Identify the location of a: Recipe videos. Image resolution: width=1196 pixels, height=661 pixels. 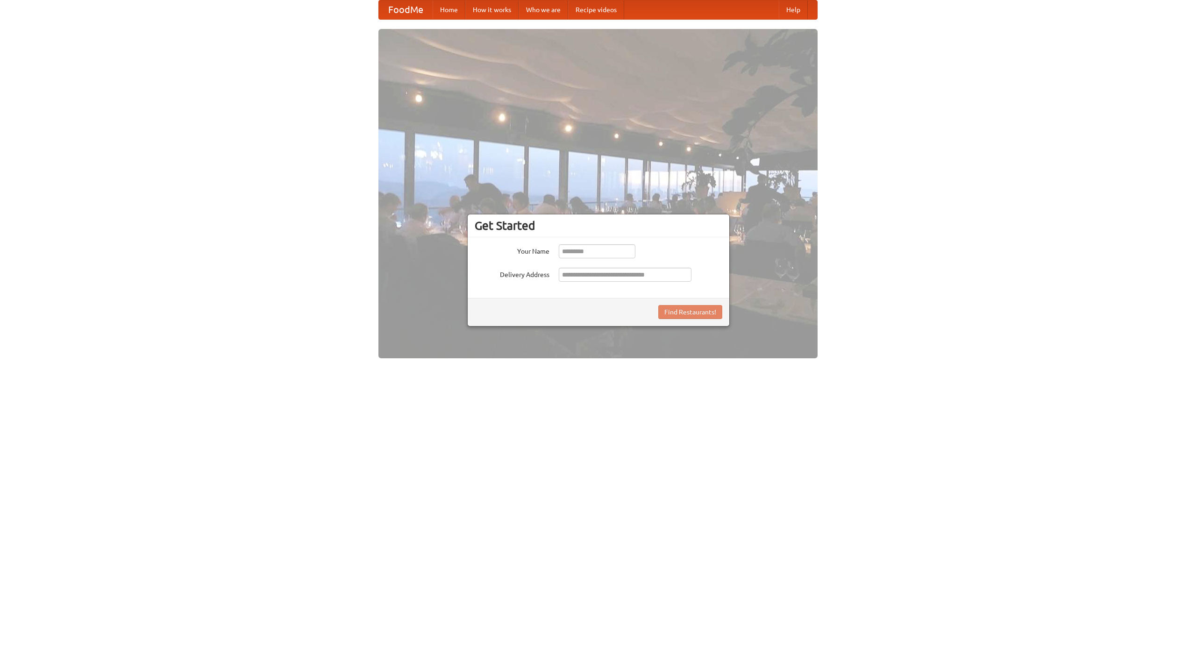
(596, 10).